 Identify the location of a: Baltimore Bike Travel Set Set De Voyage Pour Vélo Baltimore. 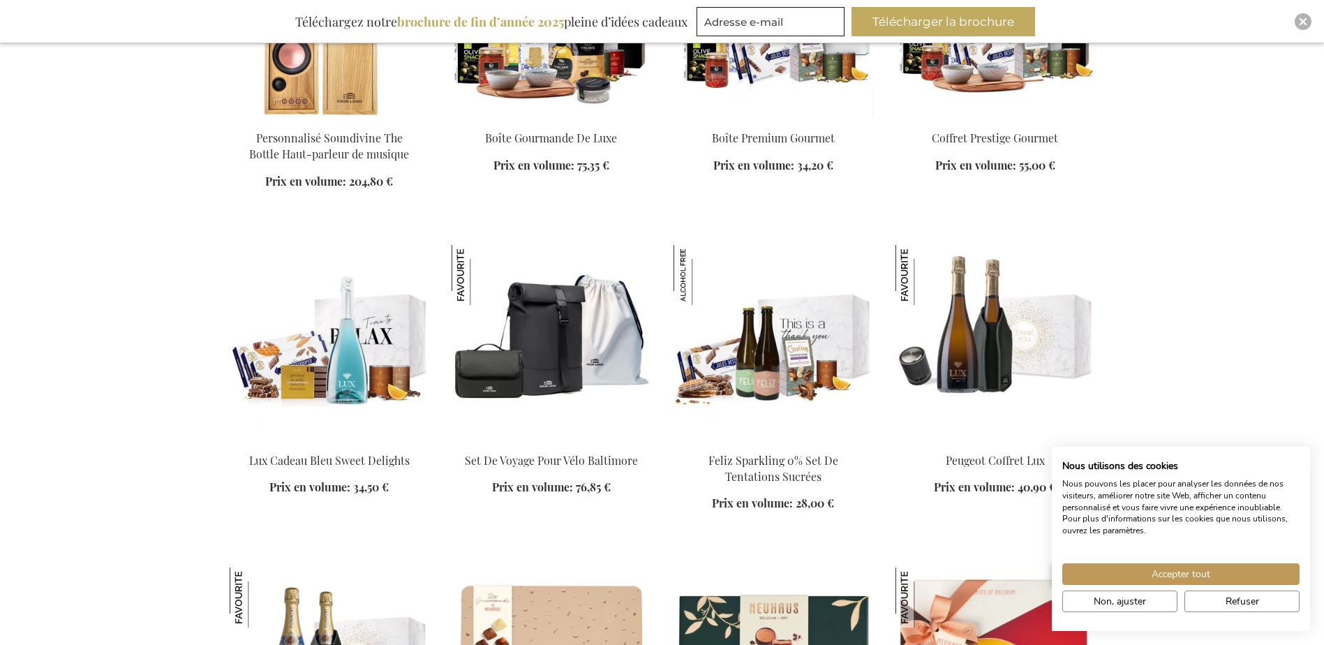
(552, 441).